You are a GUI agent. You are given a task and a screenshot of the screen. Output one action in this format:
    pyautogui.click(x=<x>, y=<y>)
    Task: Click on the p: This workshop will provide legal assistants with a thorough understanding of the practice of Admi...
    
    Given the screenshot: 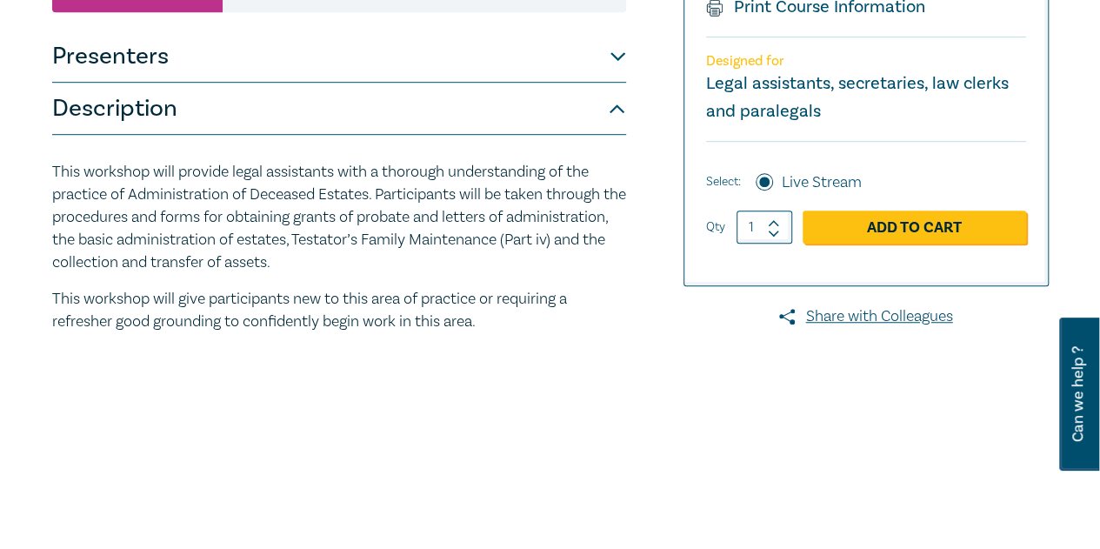 What is the action you would take?
    pyautogui.click(x=339, y=217)
    